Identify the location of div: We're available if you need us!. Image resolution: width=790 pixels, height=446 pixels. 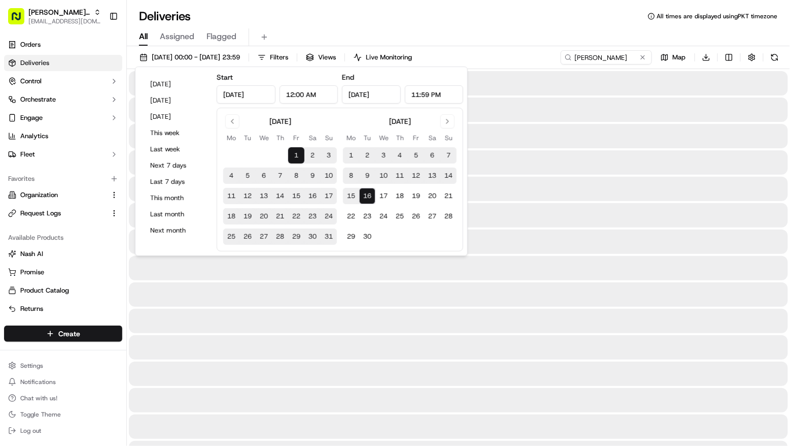
(92, 110).